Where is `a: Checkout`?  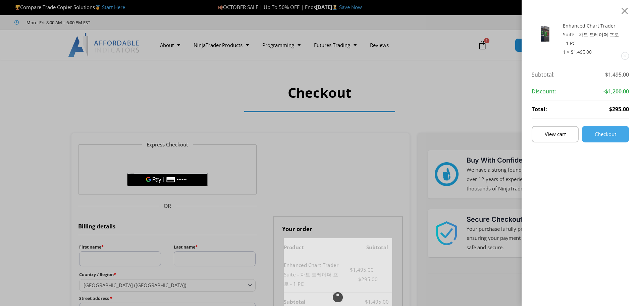 a: Checkout is located at coordinates (605, 134).